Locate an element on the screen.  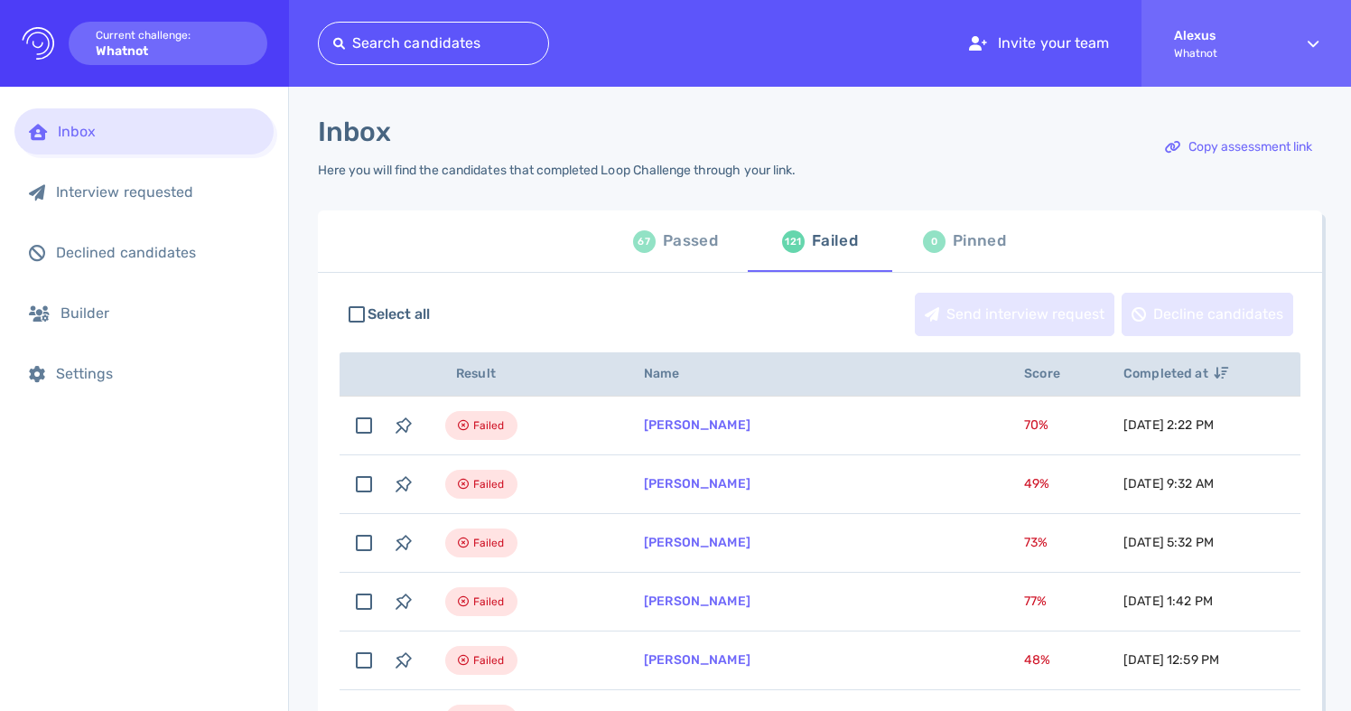
span: 70 % is located at coordinates (1036, 424).